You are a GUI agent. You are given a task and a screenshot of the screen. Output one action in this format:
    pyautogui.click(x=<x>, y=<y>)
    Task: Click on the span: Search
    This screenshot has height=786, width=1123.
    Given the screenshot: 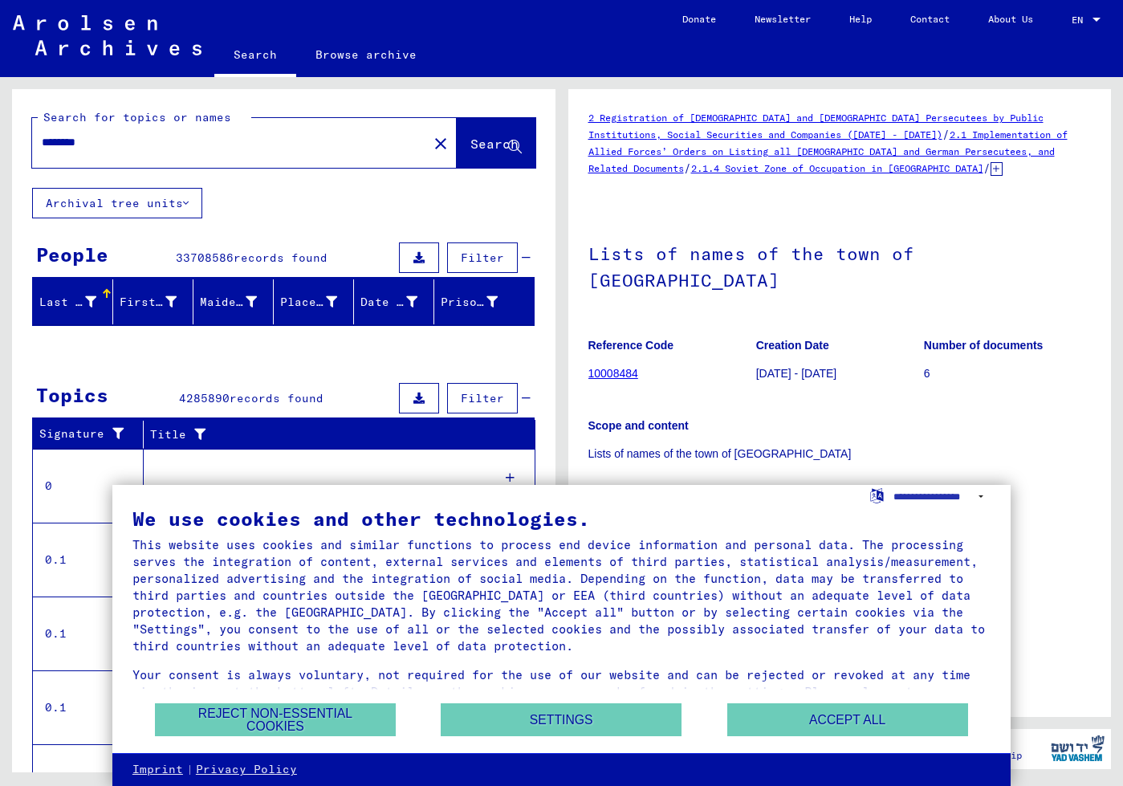 What is the action you would take?
    pyautogui.click(x=495, y=144)
    